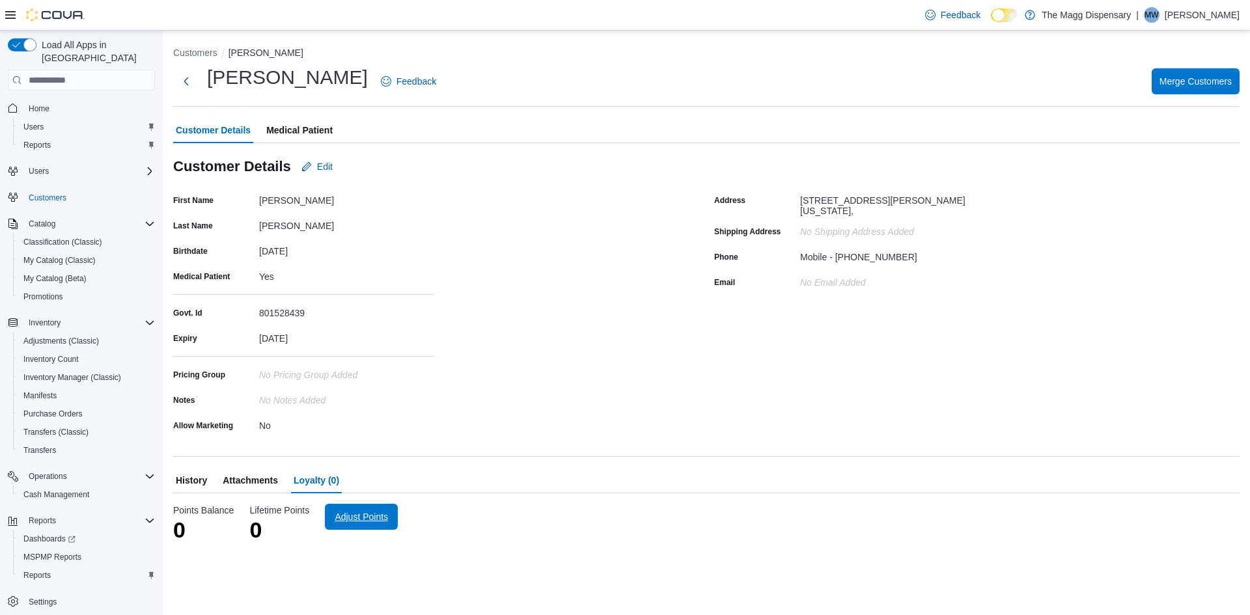 The width and height of the screenshot is (1250, 615). I want to click on a: Users, so click(33, 127).